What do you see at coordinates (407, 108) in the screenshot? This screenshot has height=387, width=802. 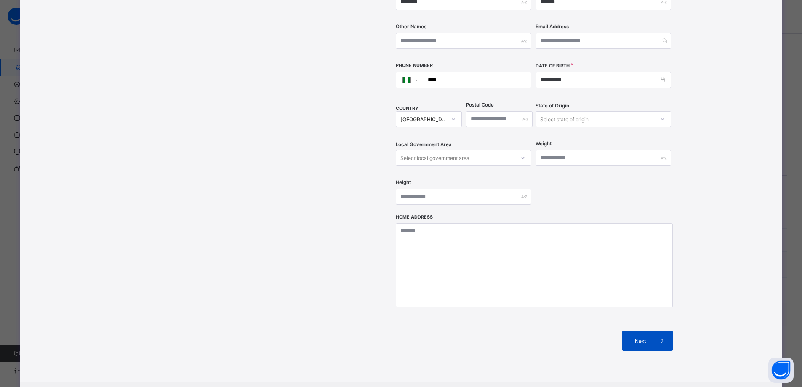 I see `span: COUNTRY` at bounding box center [407, 108].